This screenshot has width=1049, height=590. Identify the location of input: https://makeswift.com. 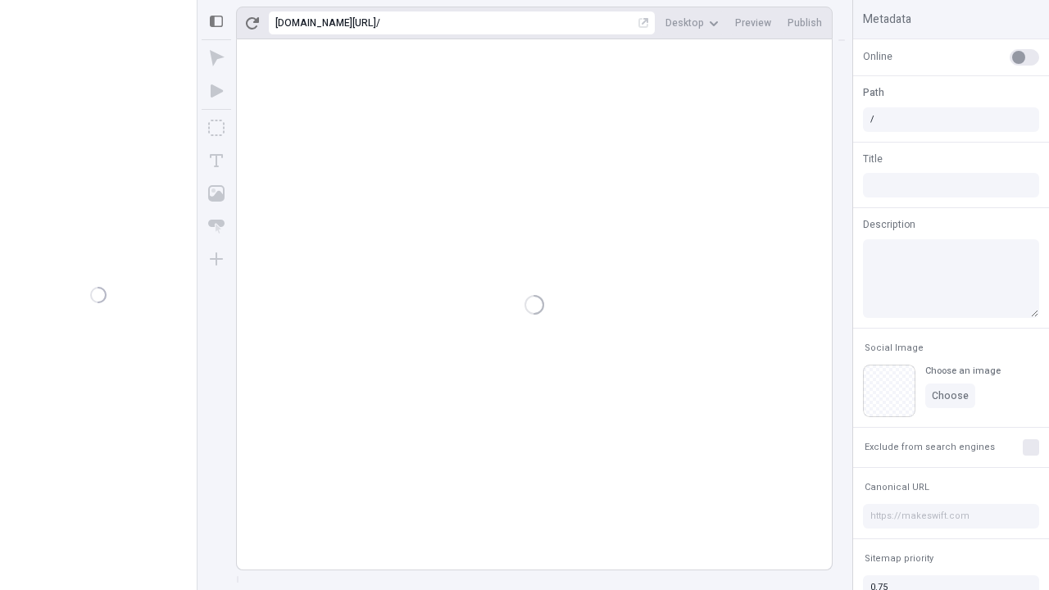
(950, 516).